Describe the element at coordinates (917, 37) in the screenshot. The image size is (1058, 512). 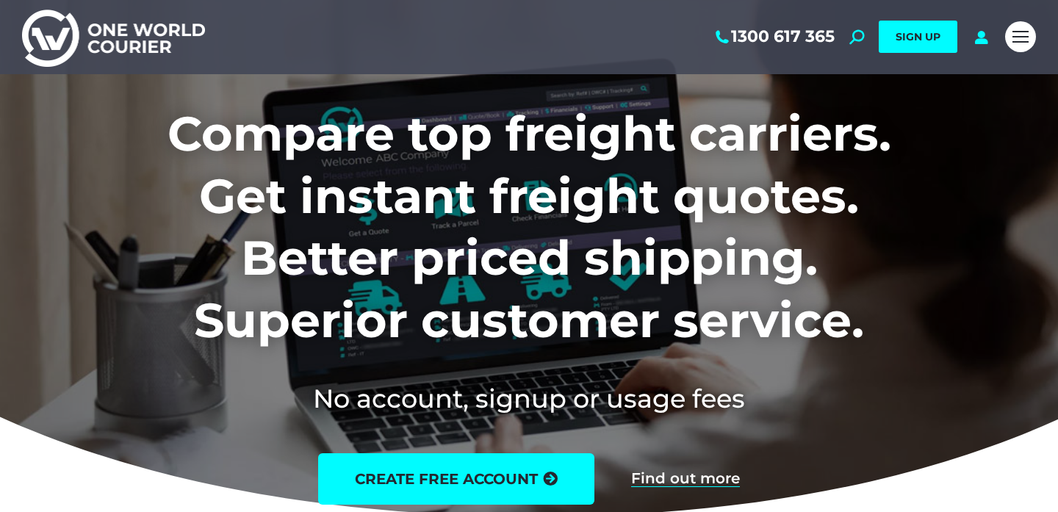
I see `span: SIGN UP` at that location.